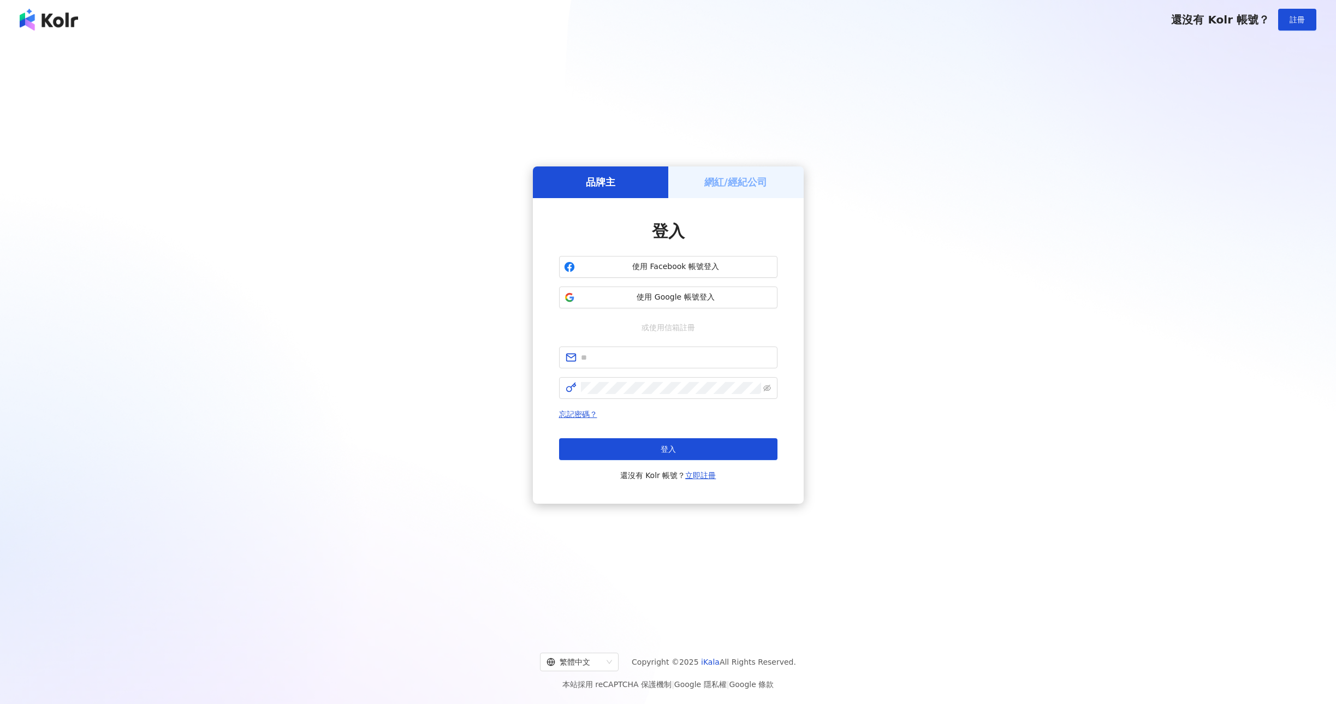 The width and height of the screenshot is (1336, 704). Describe the element at coordinates (767, 388) in the screenshot. I see `span: eye-invisible` at that location.